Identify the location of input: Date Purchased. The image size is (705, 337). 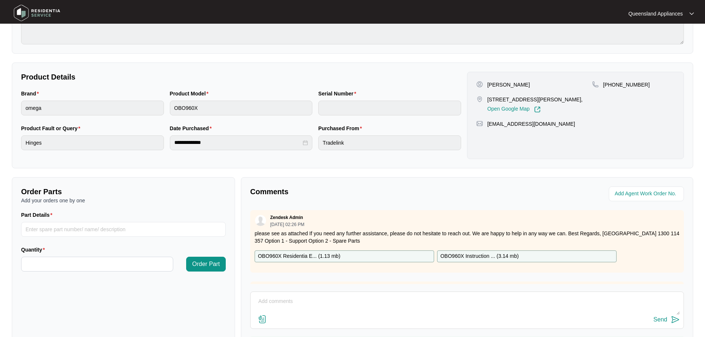
(238, 142).